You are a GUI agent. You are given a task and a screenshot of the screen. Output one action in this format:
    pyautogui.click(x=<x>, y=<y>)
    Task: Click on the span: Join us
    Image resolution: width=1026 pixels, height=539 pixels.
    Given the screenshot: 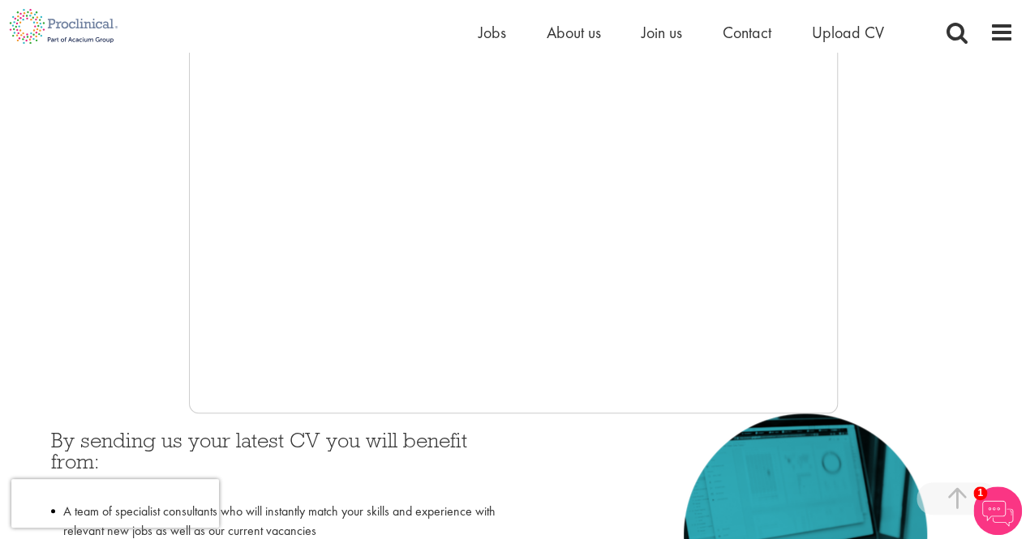 What is the action you would take?
    pyautogui.click(x=662, y=32)
    